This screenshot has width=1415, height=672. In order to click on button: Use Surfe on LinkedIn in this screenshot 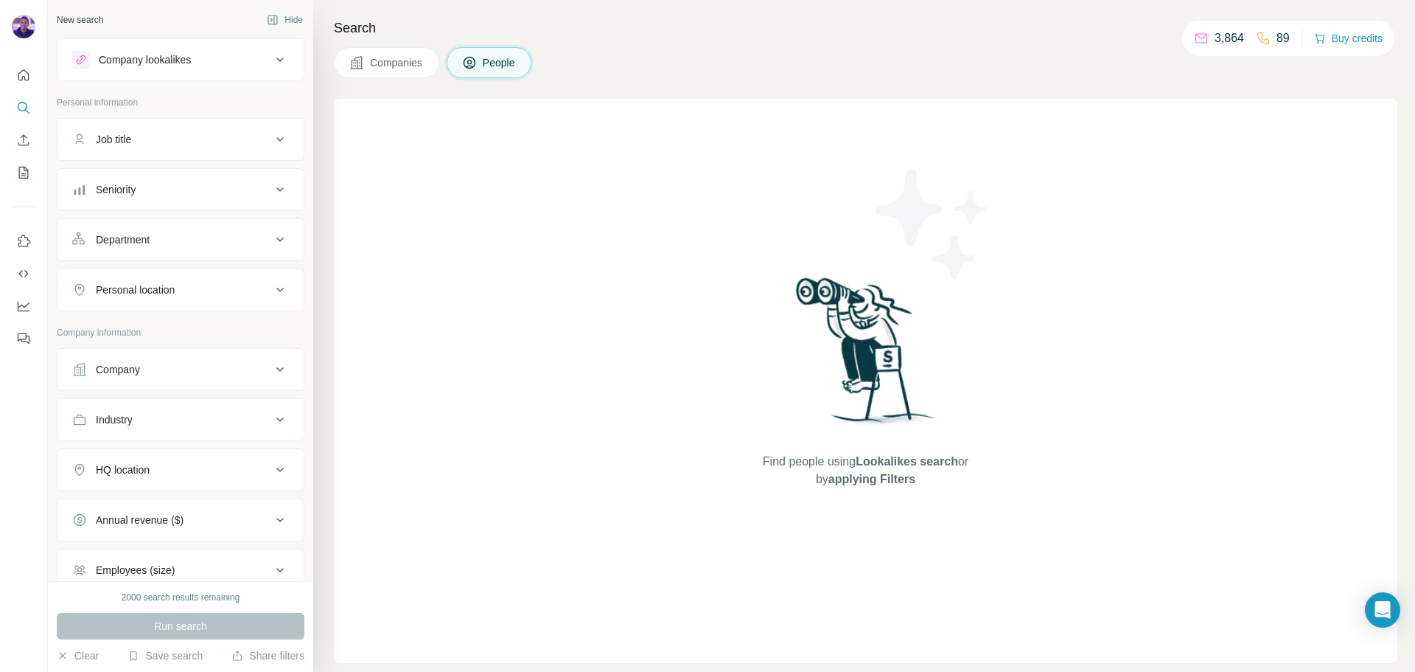, I will do `click(24, 241)`.